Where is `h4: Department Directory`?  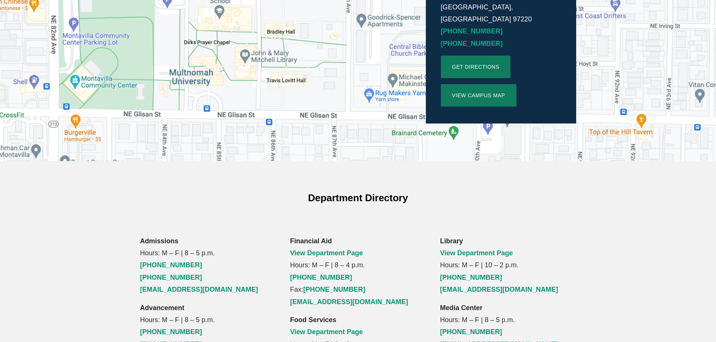 h4: Department Directory is located at coordinates (358, 198).